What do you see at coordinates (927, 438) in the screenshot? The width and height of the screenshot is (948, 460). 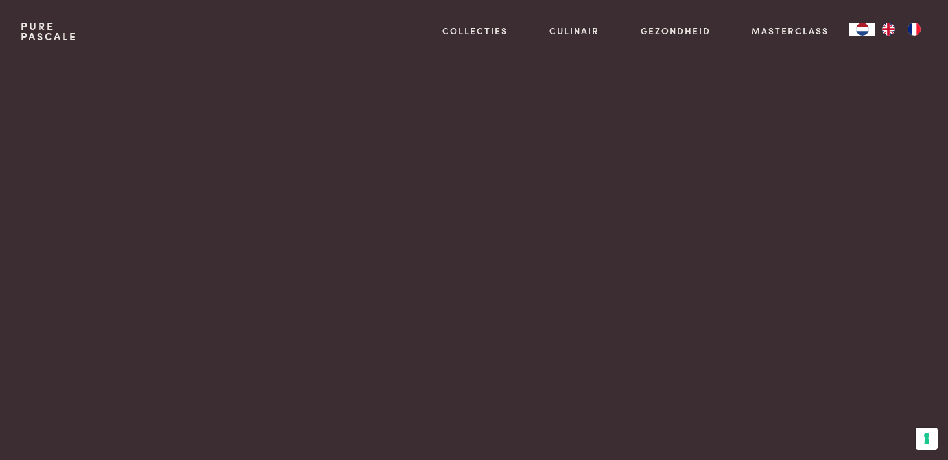 I see `button: Uw voorkeuren voor toestemming voor trackingtechnologieën` at bounding box center [927, 438].